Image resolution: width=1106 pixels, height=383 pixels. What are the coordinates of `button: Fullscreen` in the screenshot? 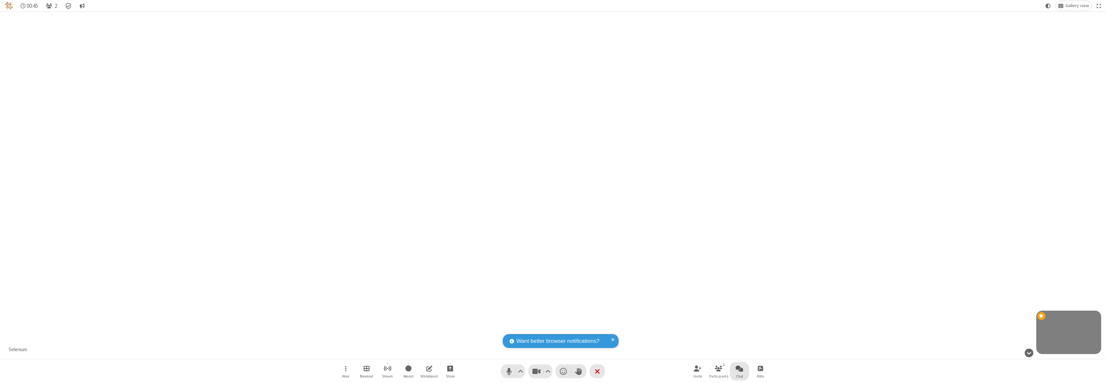 It's located at (1099, 6).